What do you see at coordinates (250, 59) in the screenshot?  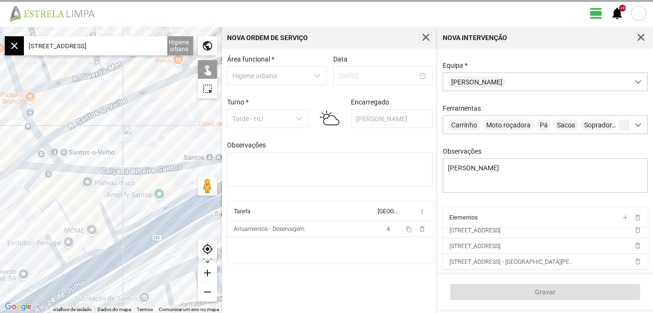 I see `label: Área funcional *` at bounding box center [250, 59].